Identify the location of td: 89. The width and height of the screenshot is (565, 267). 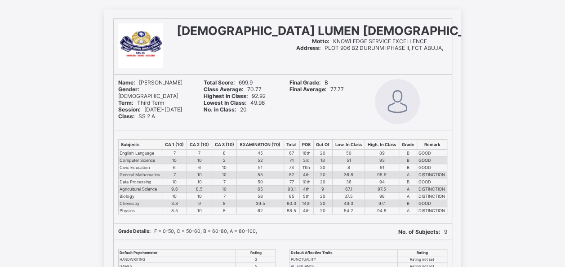
(381, 153).